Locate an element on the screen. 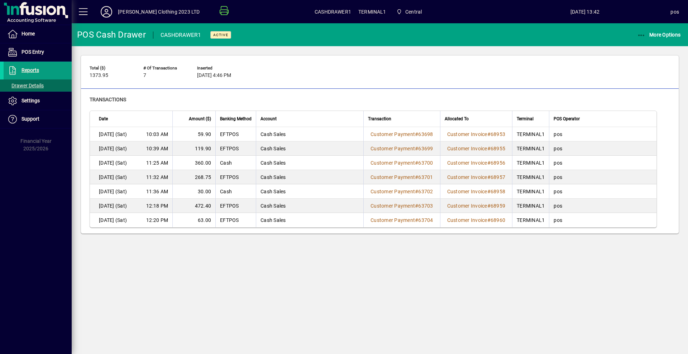 This screenshot has width=688, height=354. span: 63701 is located at coordinates (425, 177).